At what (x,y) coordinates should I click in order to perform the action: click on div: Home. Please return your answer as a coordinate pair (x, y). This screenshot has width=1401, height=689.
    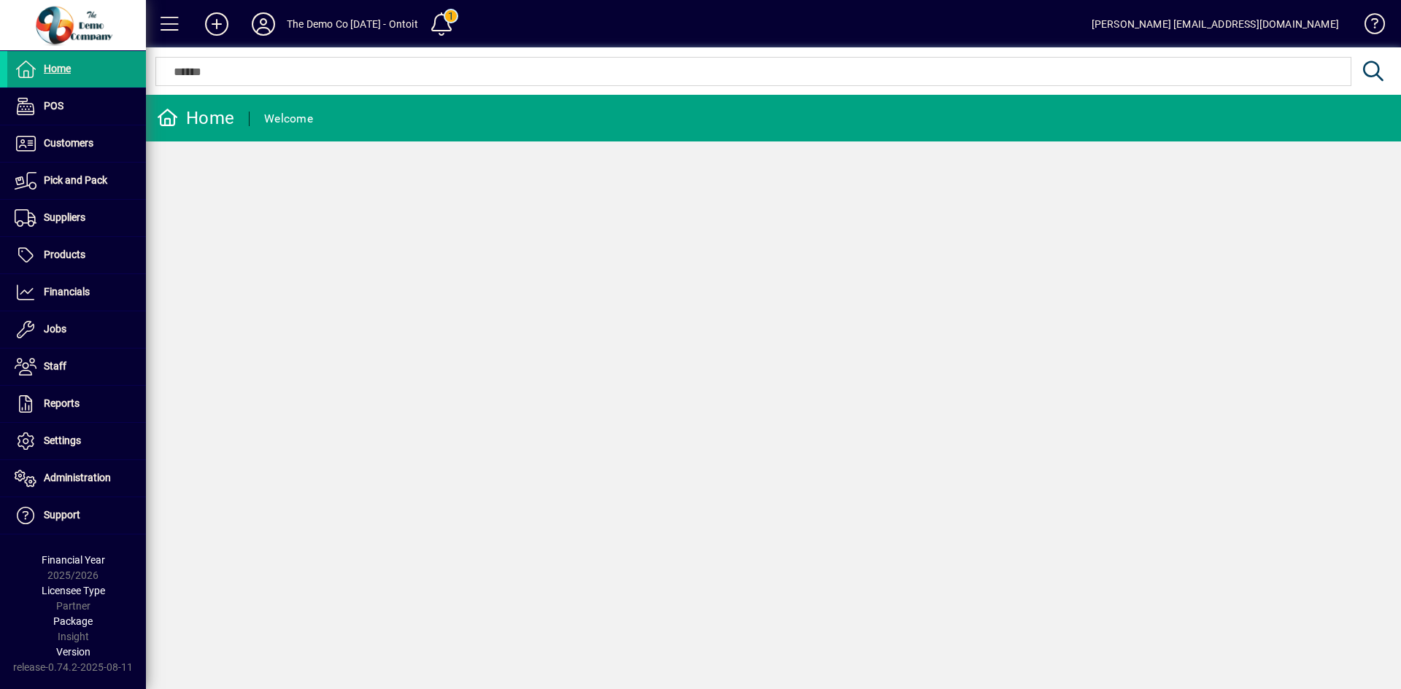
    Looking at the image, I should click on (196, 118).